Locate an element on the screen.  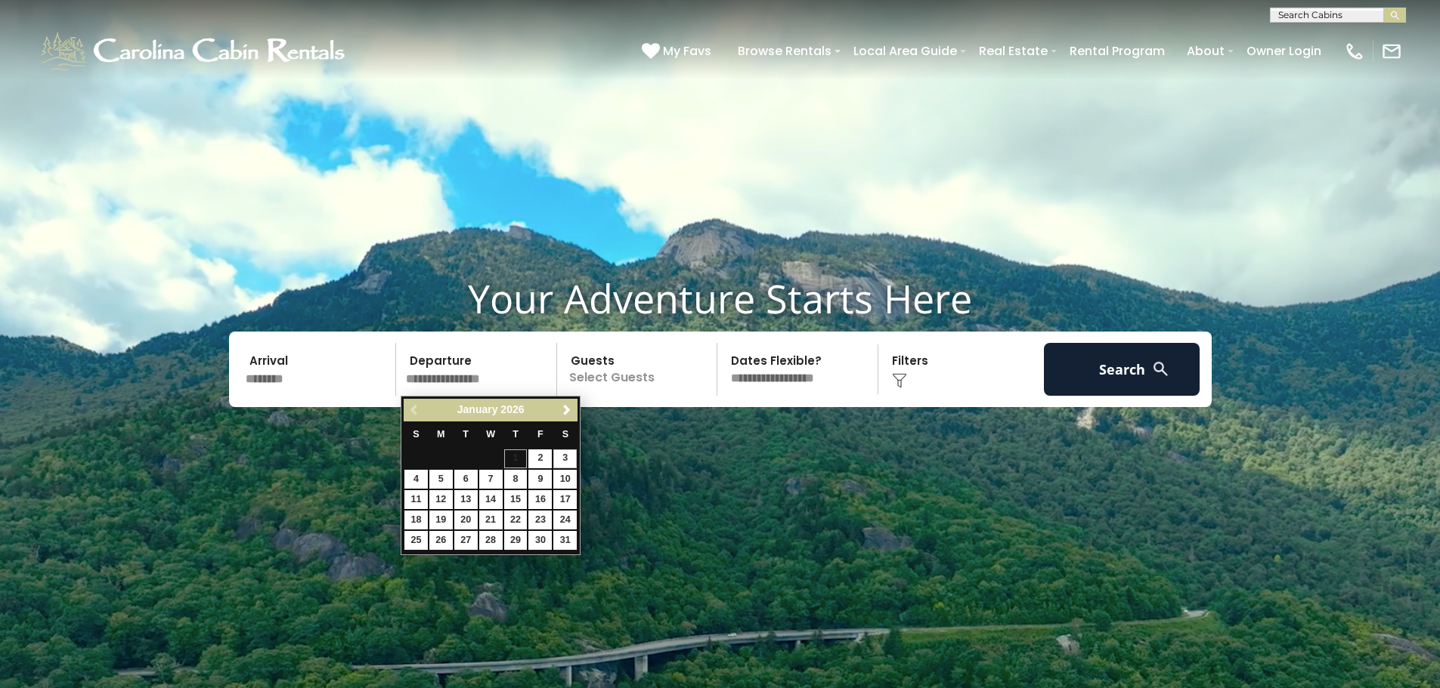
a: 4 is located at coordinates (416, 479).